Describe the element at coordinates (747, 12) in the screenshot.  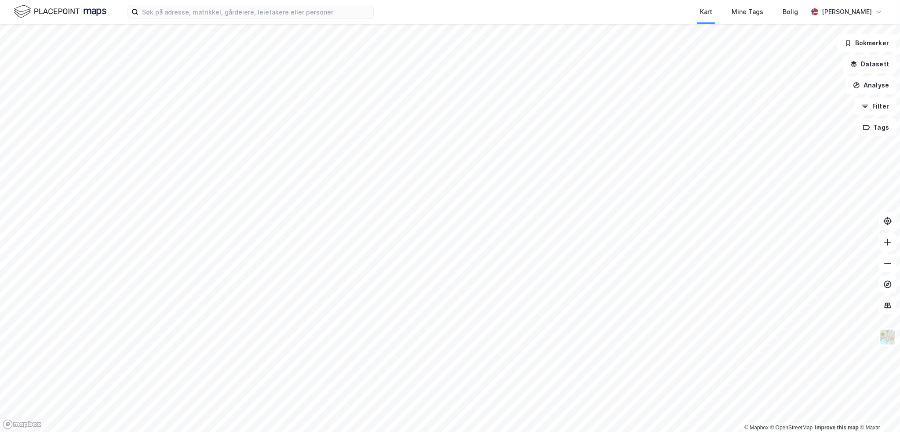
I see `div: Mine Tags` at that location.